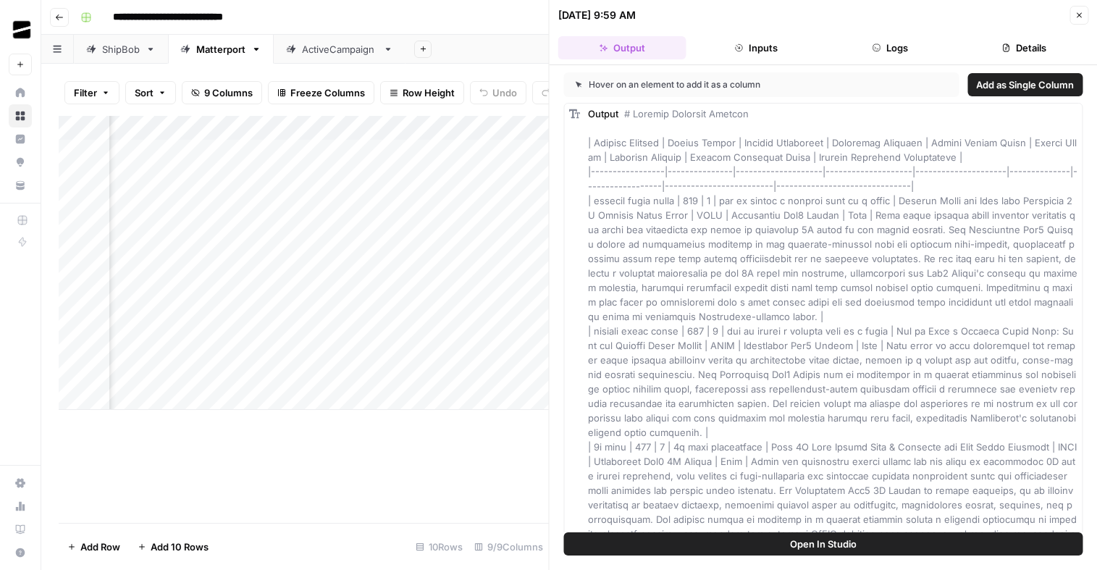  What do you see at coordinates (498, 93) in the screenshot?
I see `button: Undo` at bounding box center [498, 93].